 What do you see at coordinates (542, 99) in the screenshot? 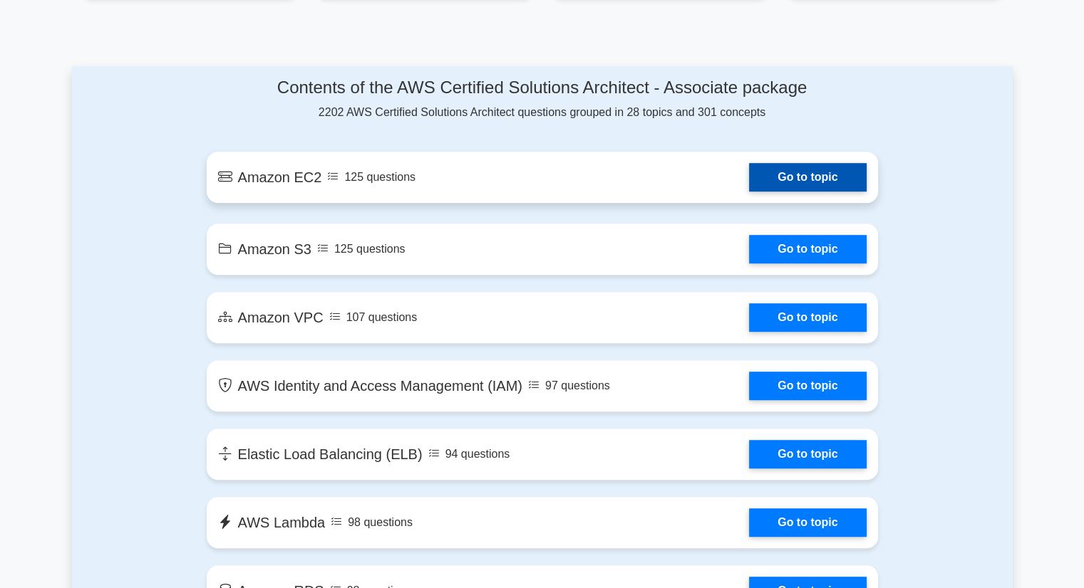
I see `div: 2202 AWS Certified Solutions Architect questions grouped in 28 topics and 301 concepts` at bounding box center [542, 99].